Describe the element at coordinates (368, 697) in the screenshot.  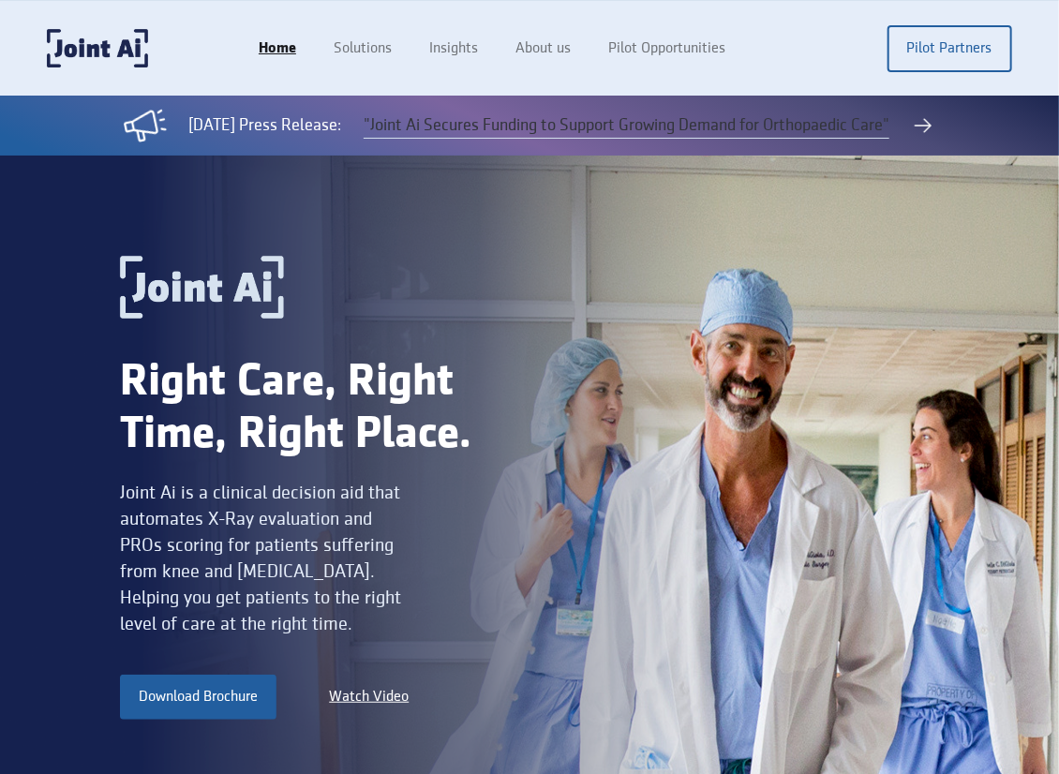
I see `div: Watch Video` at that location.